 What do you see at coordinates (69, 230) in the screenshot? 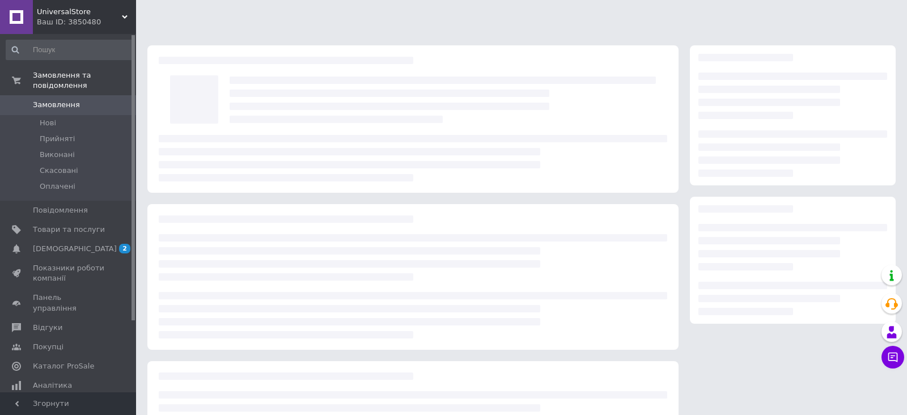
I see `span: Товари та послуги` at bounding box center [69, 230].